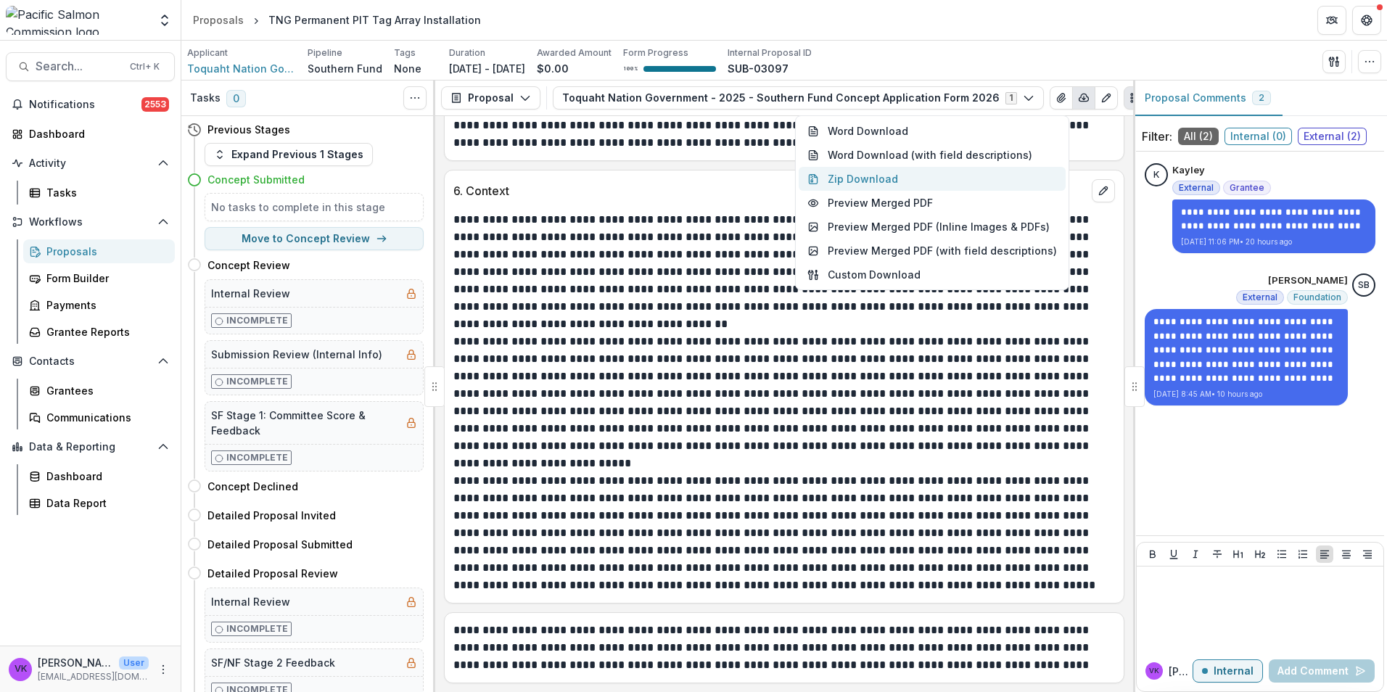 This screenshot has width=1387, height=692. What do you see at coordinates (242, 68) in the screenshot?
I see `span: Toquaht Nation Government` at bounding box center [242, 68].